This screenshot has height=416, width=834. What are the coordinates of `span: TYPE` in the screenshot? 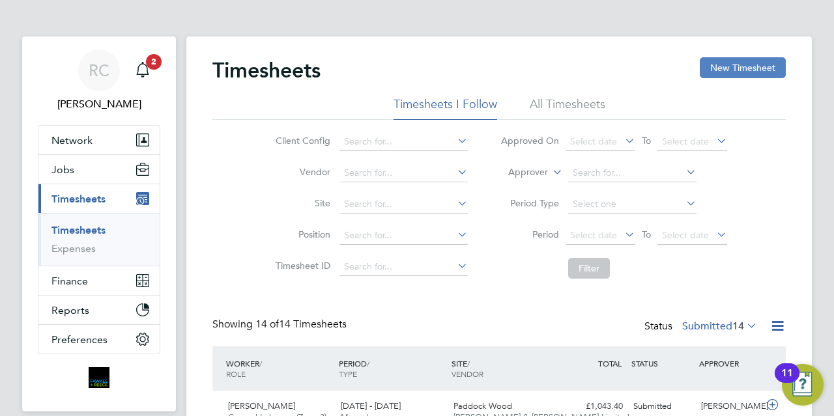 It's located at (348, 374).